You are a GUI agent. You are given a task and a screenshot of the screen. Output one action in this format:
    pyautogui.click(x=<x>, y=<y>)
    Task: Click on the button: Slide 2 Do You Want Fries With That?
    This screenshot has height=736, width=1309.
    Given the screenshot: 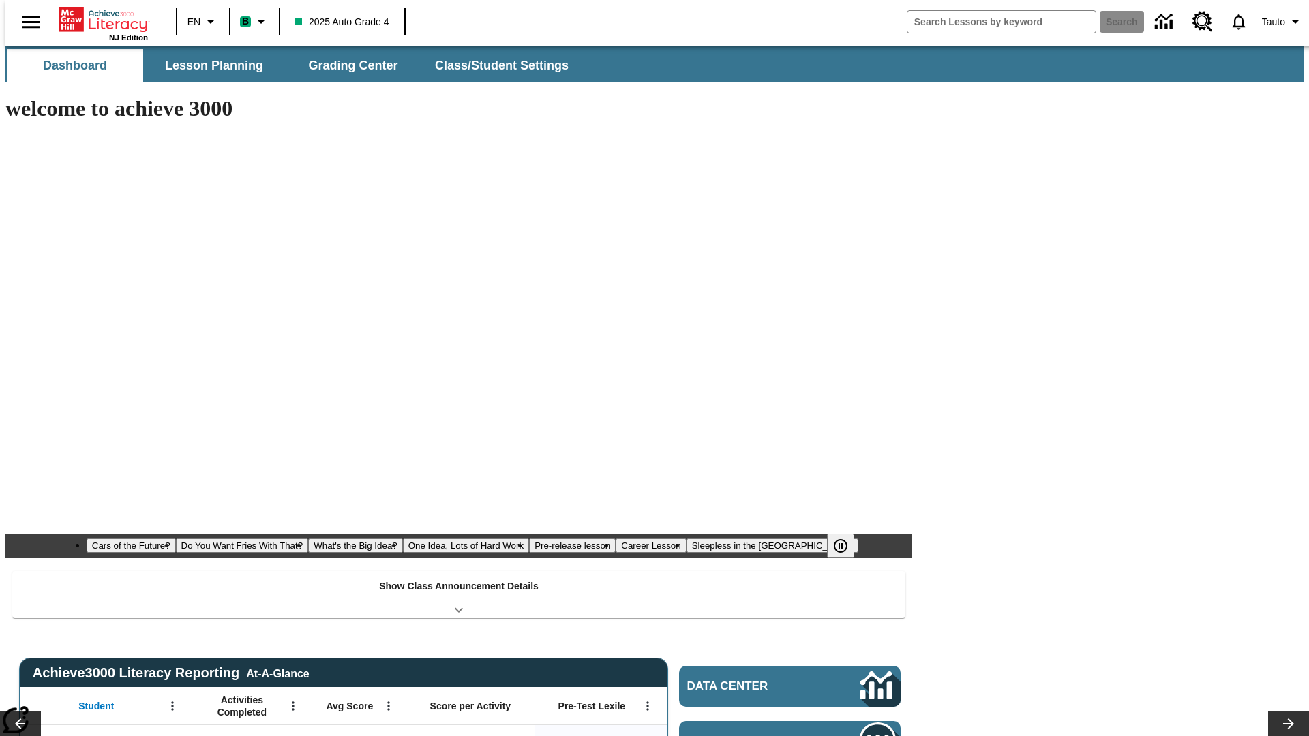 What is the action you would take?
    pyautogui.click(x=242, y=545)
    